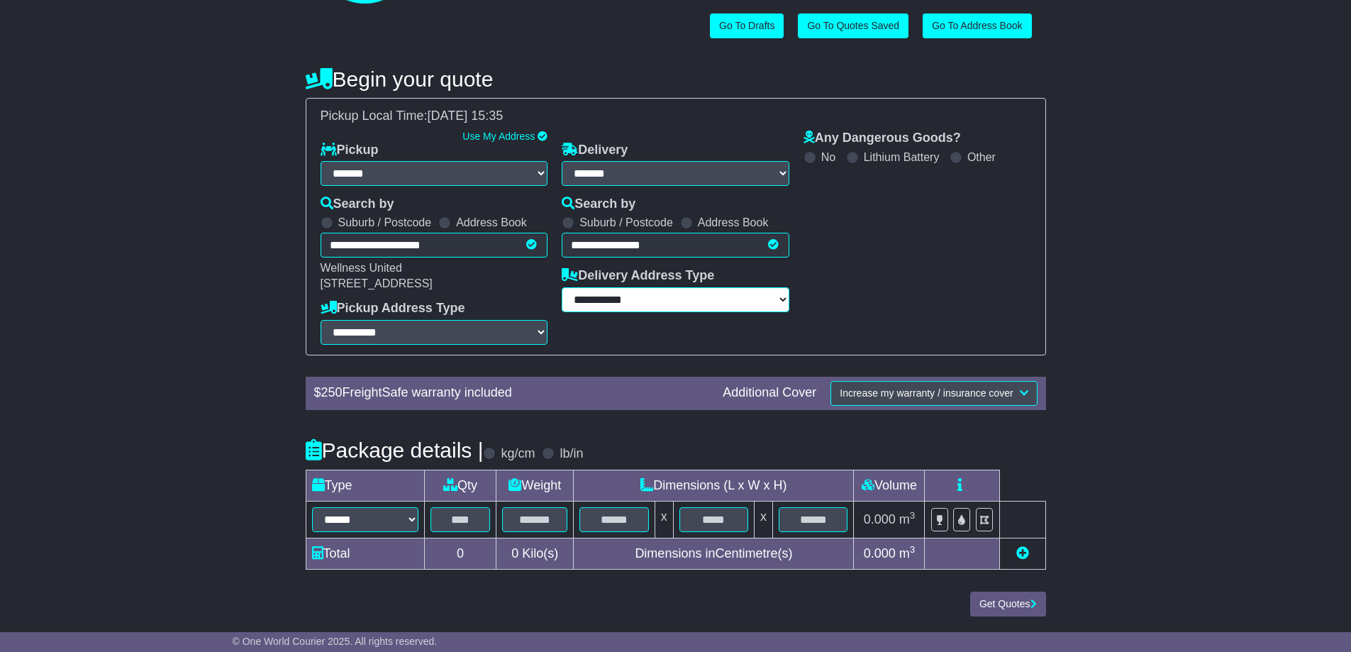 The width and height of the screenshot is (1351, 652). What do you see at coordinates (713, 553) in the screenshot?
I see `td: Dimensions in Centimetre(s)` at bounding box center [713, 553].